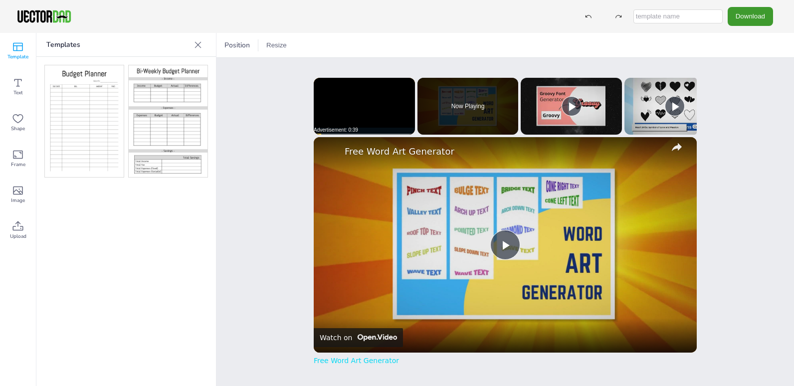 The height and width of the screenshot is (386, 794). What do you see at coordinates (18, 236) in the screenshot?
I see `span: Upload` at bounding box center [18, 236].